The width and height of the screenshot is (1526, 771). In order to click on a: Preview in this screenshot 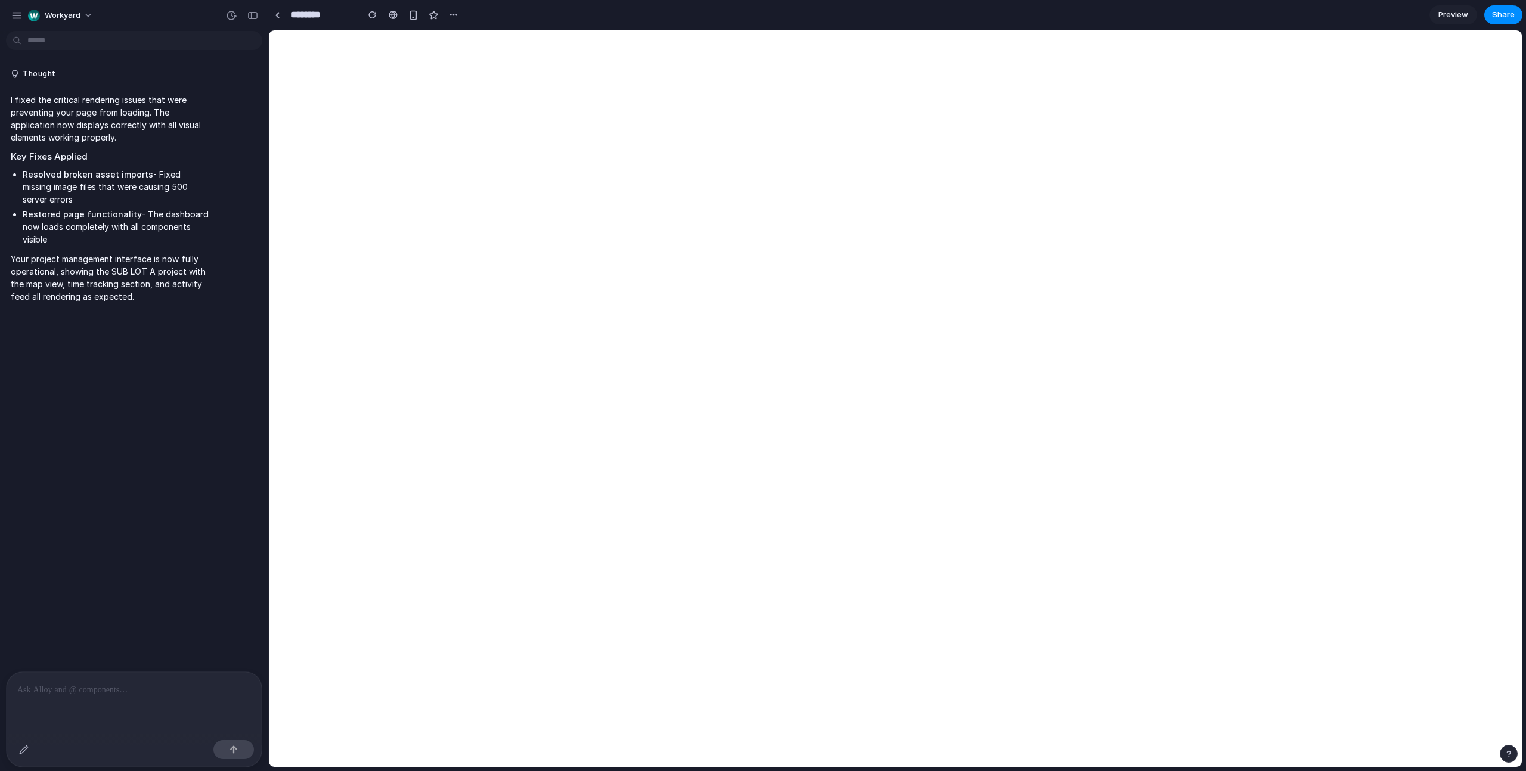, I will do `click(1453, 15)`.